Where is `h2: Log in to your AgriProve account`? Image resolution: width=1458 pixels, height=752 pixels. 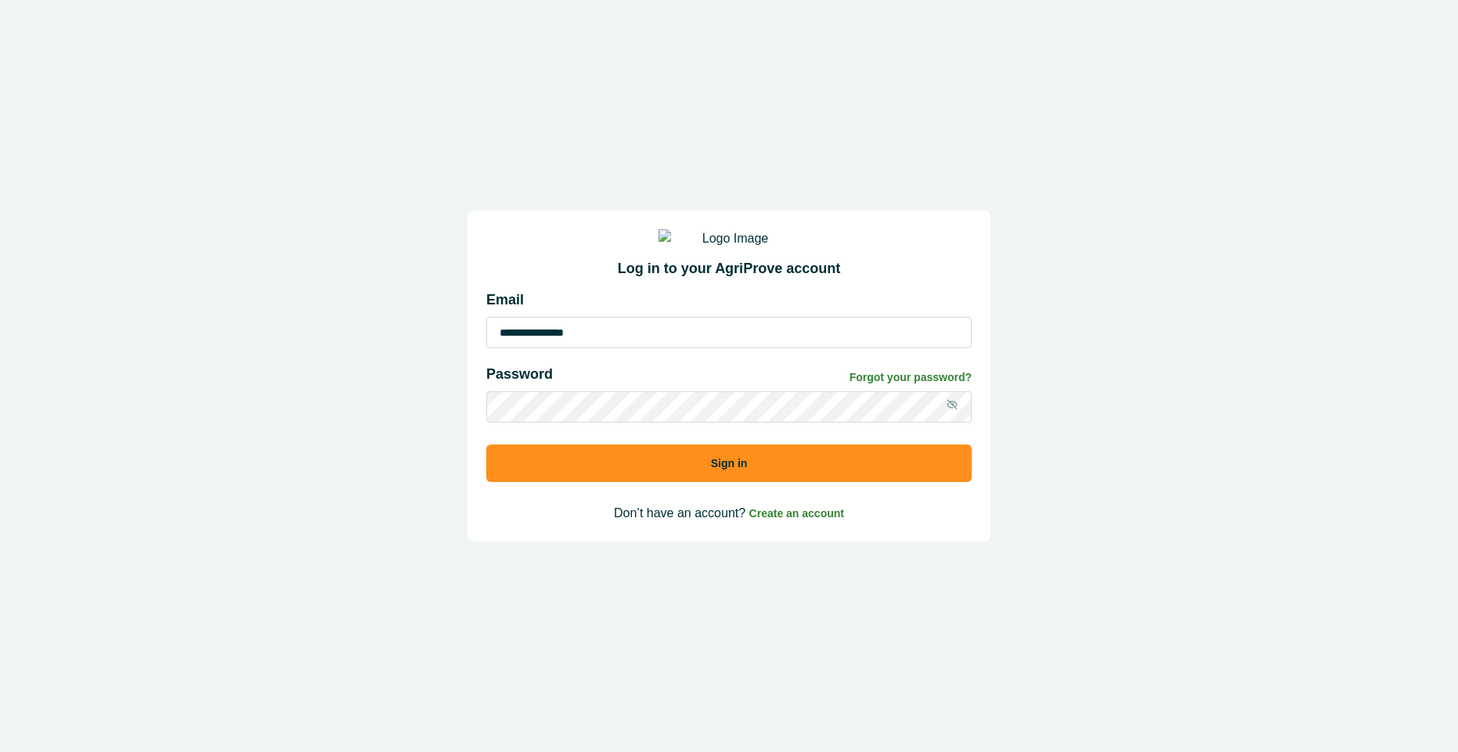
h2: Log in to your AgriProve account is located at coordinates (729, 269).